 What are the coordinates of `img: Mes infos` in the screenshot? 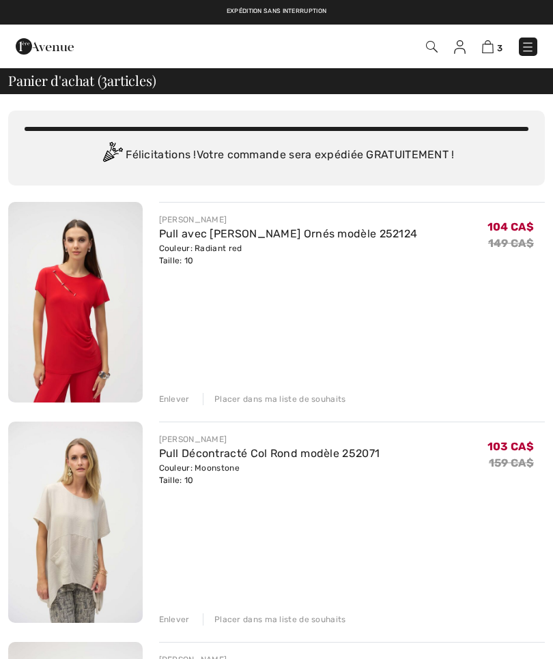 It's located at (459, 47).